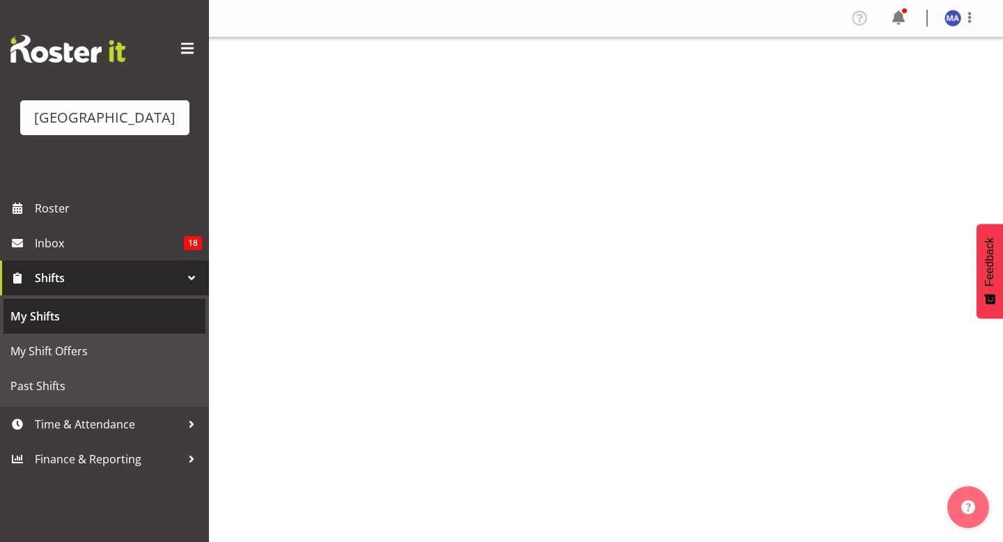 The image size is (1003, 542). Describe the element at coordinates (108, 278) in the screenshot. I see `span: Shifts` at that location.